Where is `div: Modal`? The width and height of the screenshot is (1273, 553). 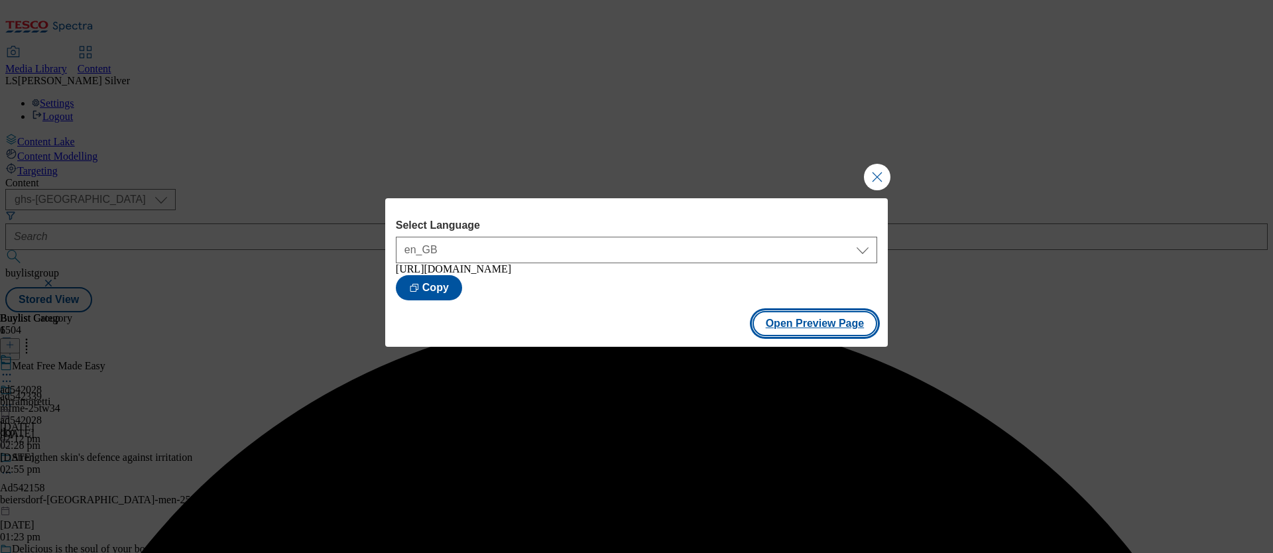
div: Modal is located at coordinates (636, 272).